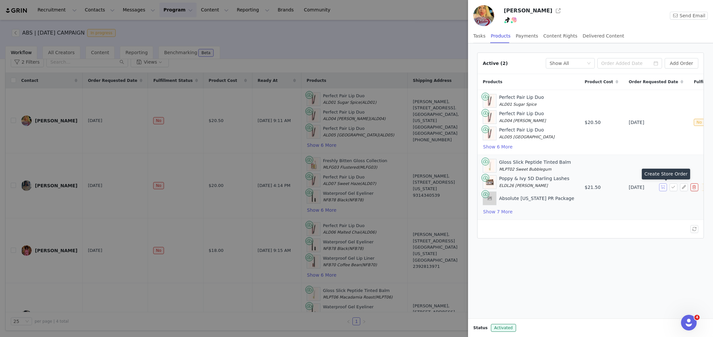 This screenshot has width=713, height=337. I want to click on div: Active (2), so click(495, 63).